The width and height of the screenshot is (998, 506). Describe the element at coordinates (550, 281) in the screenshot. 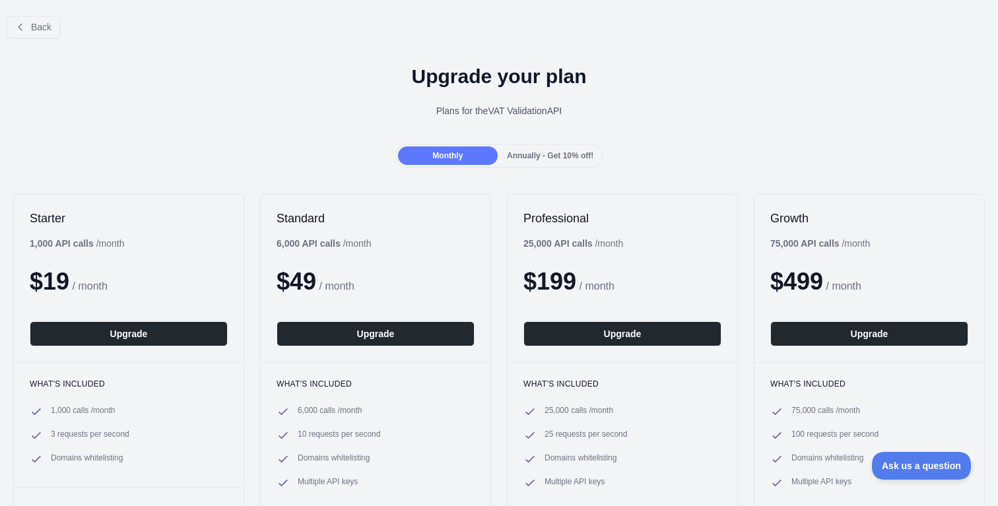

I see `span: $ 199` at that location.